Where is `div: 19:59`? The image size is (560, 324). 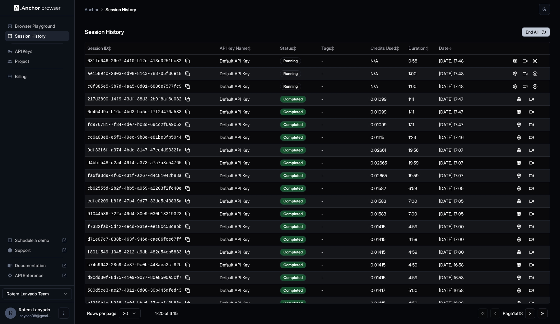 div: 19:59 is located at coordinates (422, 163).